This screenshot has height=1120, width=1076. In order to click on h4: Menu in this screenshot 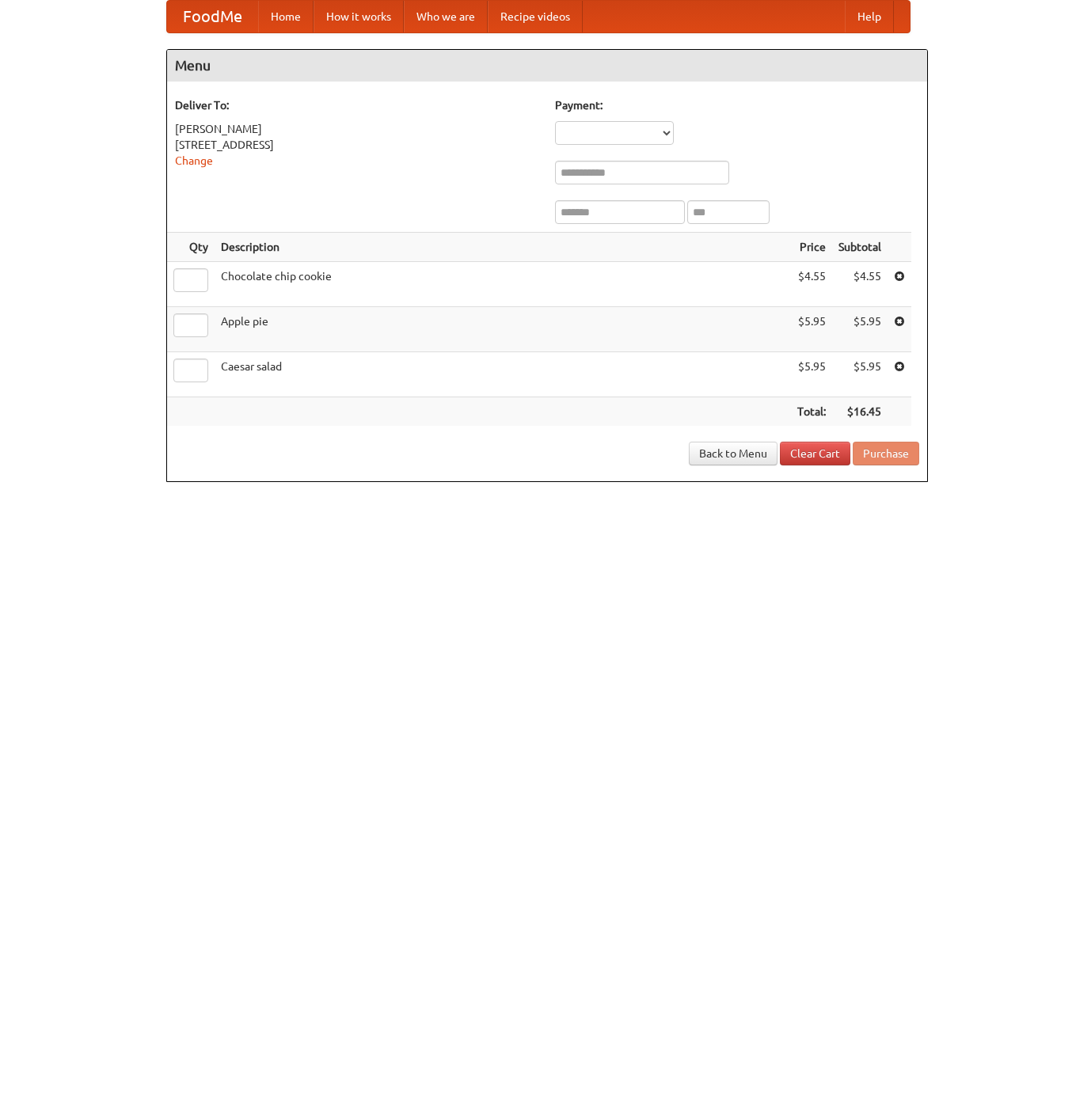, I will do `click(547, 66)`.